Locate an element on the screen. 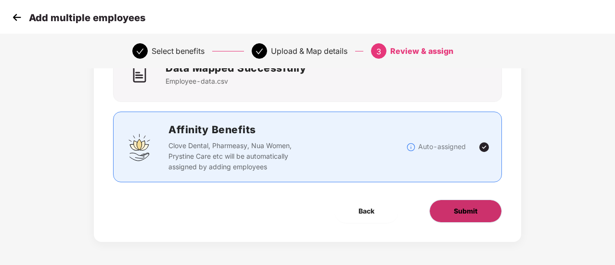 Image resolution: width=615 pixels, height=265 pixels. p: Employee-data.csv is located at coordinates (236, 81).